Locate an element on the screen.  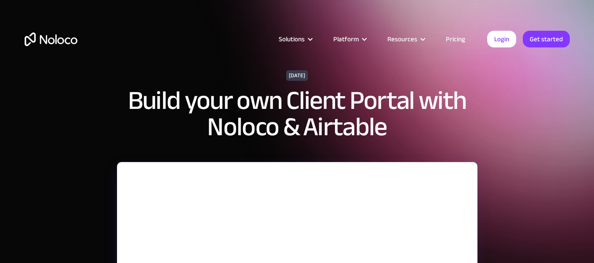
a: Get started is located at coordinates (546, 39).